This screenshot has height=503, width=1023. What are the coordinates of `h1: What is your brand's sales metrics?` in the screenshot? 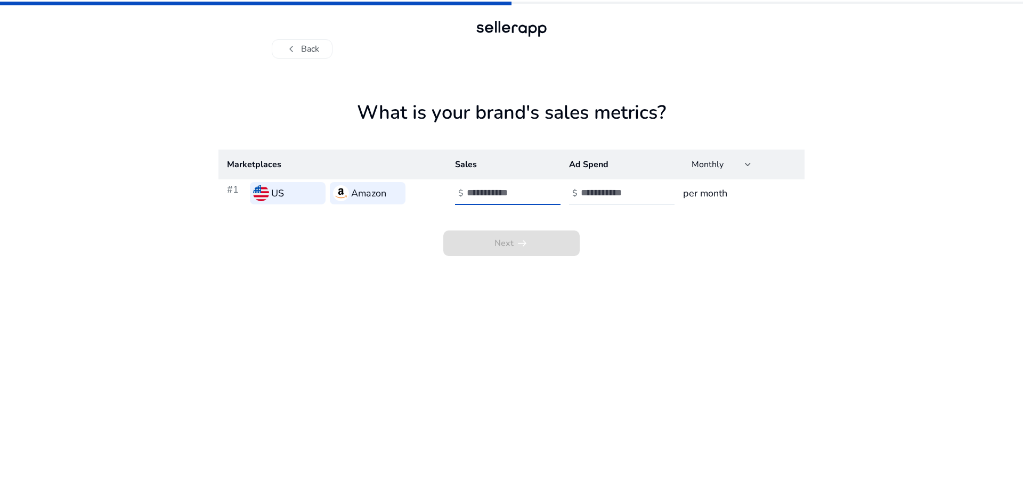 It's located at (511, 125).